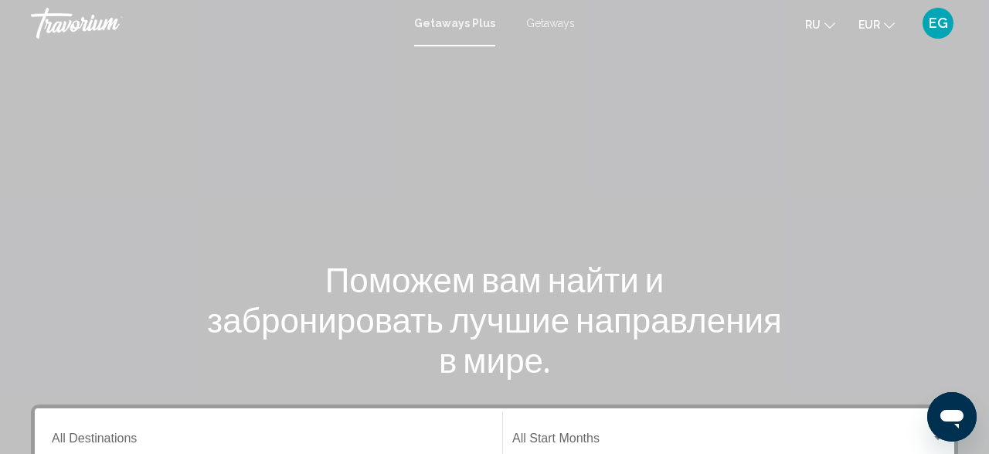  I want to click on button: Change currency, so click(877, 24).